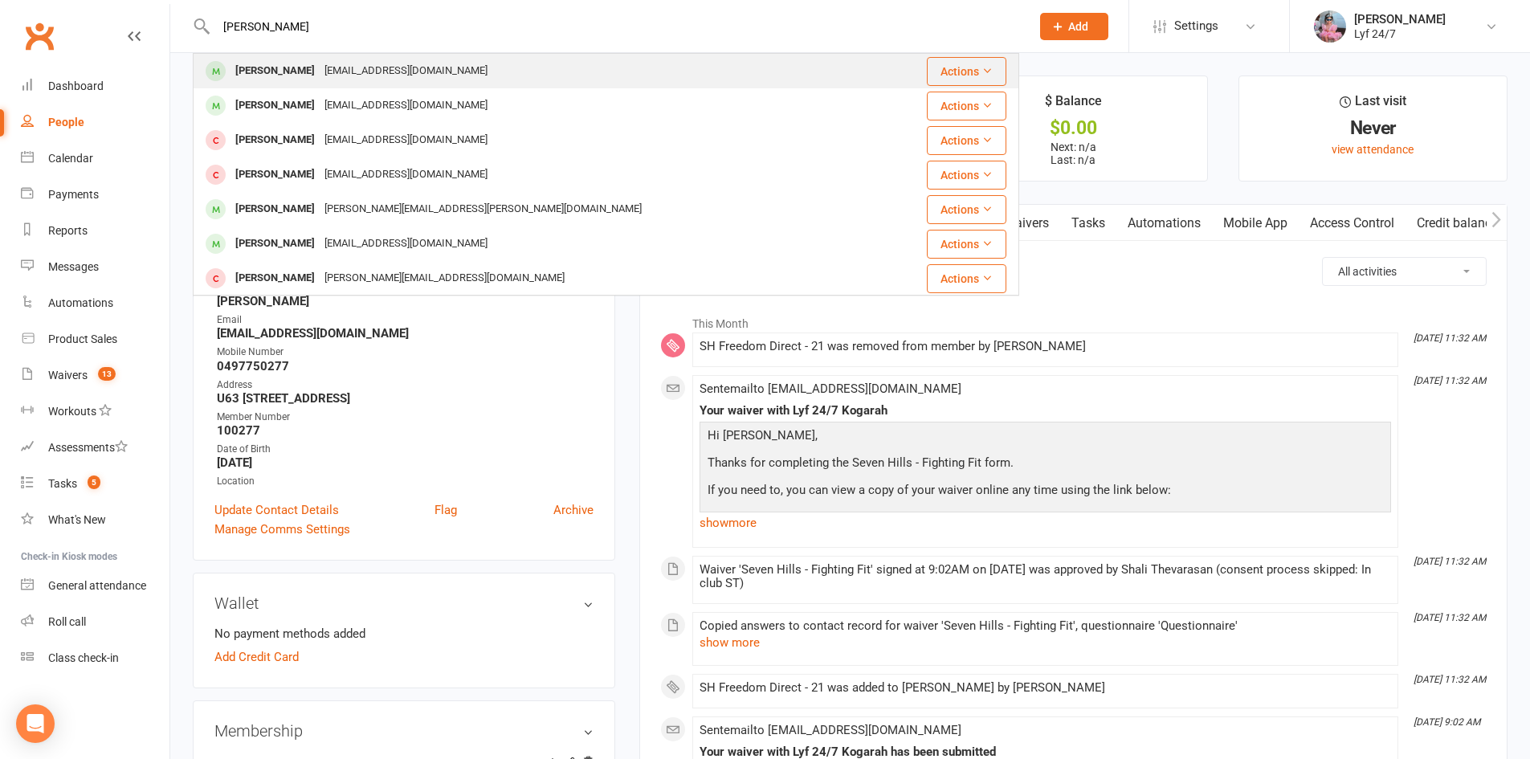 The image size is (1530, 759). Describe the element at coordinates (80, 303) in the screenshot. I see `div: Automations` at that location.